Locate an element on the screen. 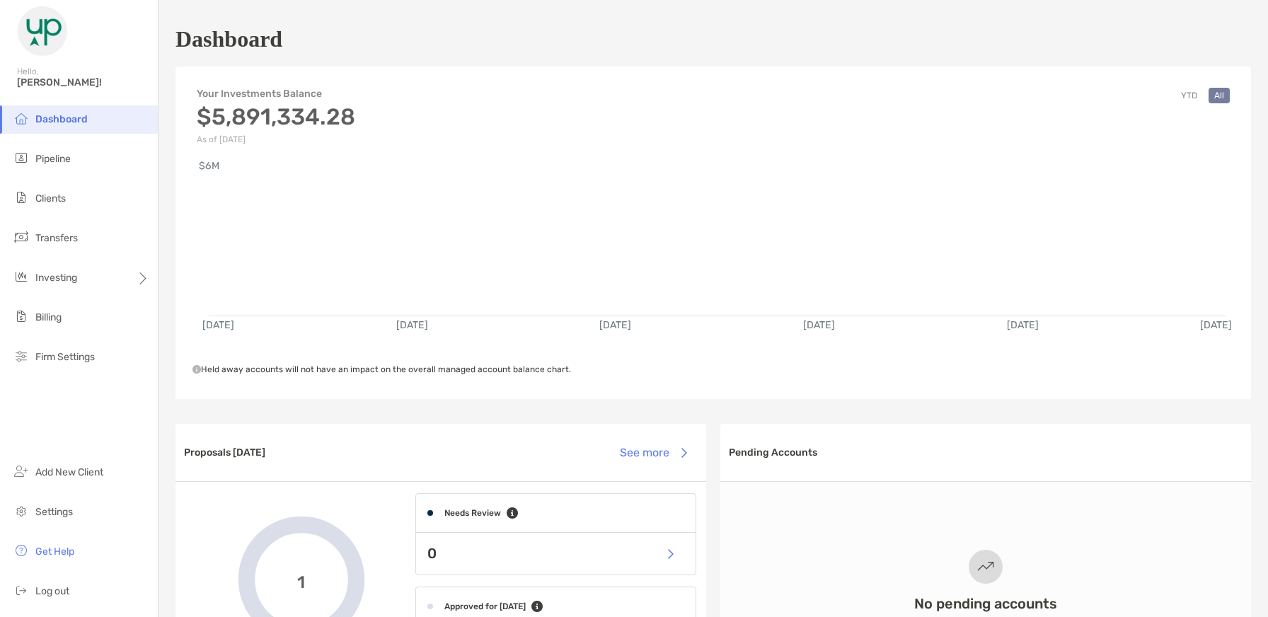 This screenshot has height=617, width=1268. button: All is located at coordinates (1219, 95).